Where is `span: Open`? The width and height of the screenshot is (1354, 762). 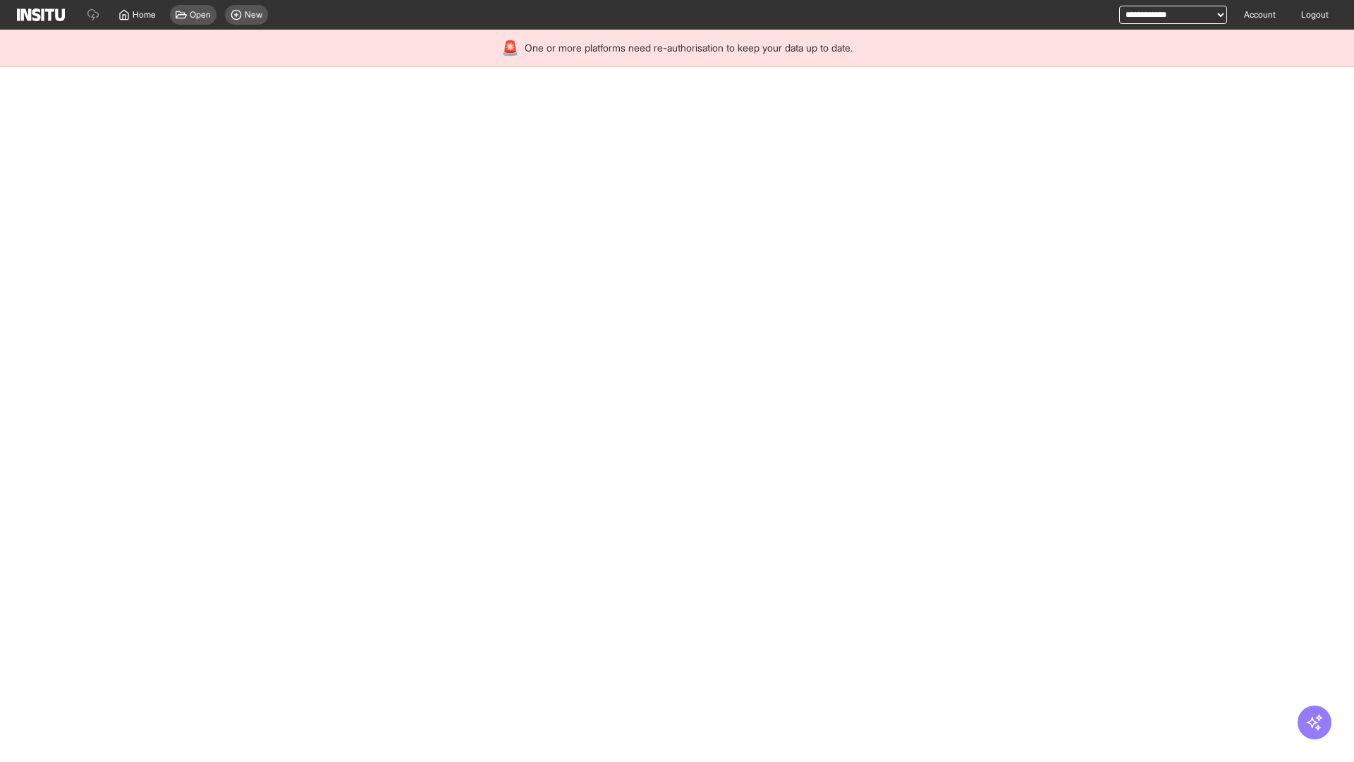 span: Open is located at coordinates (200, 15).